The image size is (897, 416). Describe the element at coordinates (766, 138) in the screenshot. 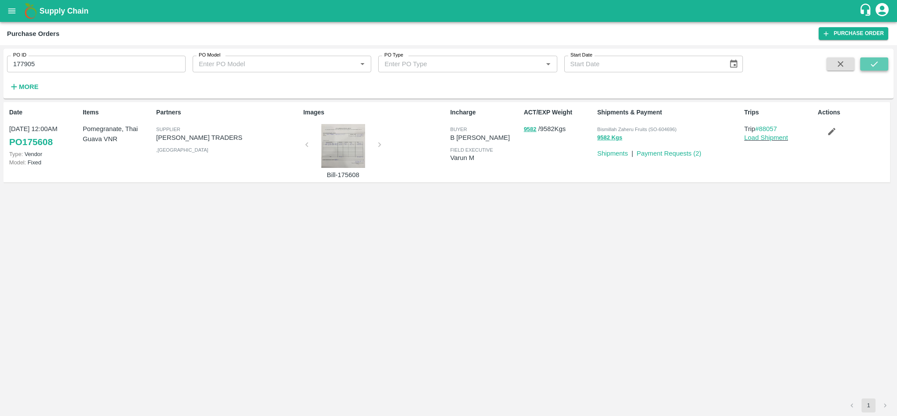

I see `a: Load Shipment` at that location.